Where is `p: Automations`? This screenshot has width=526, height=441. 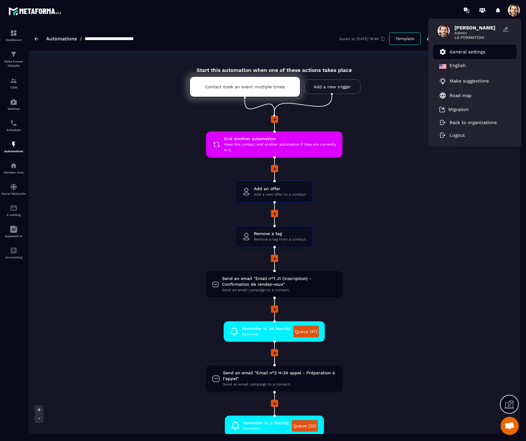
p: Automations is located at coordinates (14, 151).